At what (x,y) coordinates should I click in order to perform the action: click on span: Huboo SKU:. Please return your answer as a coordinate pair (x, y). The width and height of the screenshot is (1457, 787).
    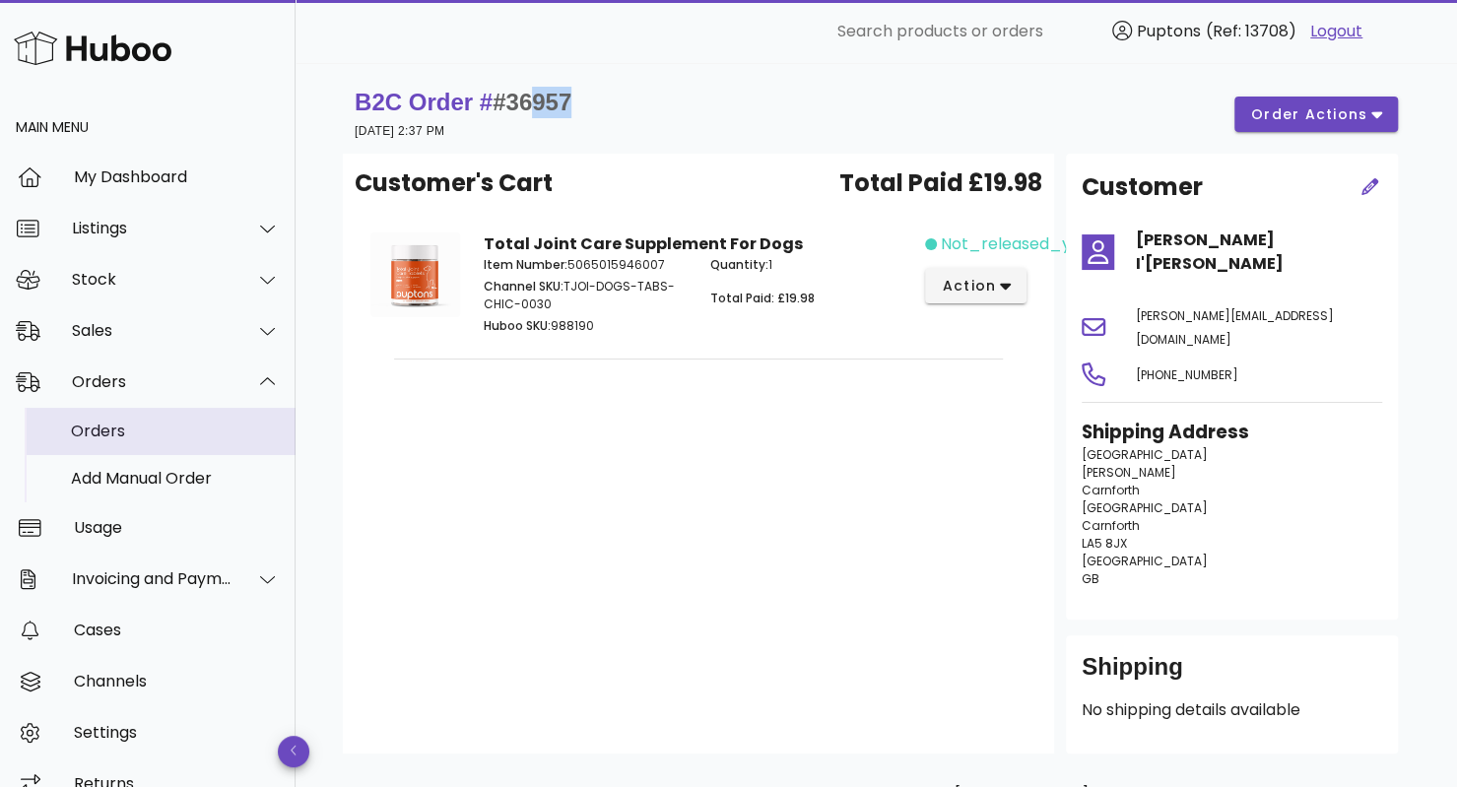
    Looking at the image, I should click on (517, 325).